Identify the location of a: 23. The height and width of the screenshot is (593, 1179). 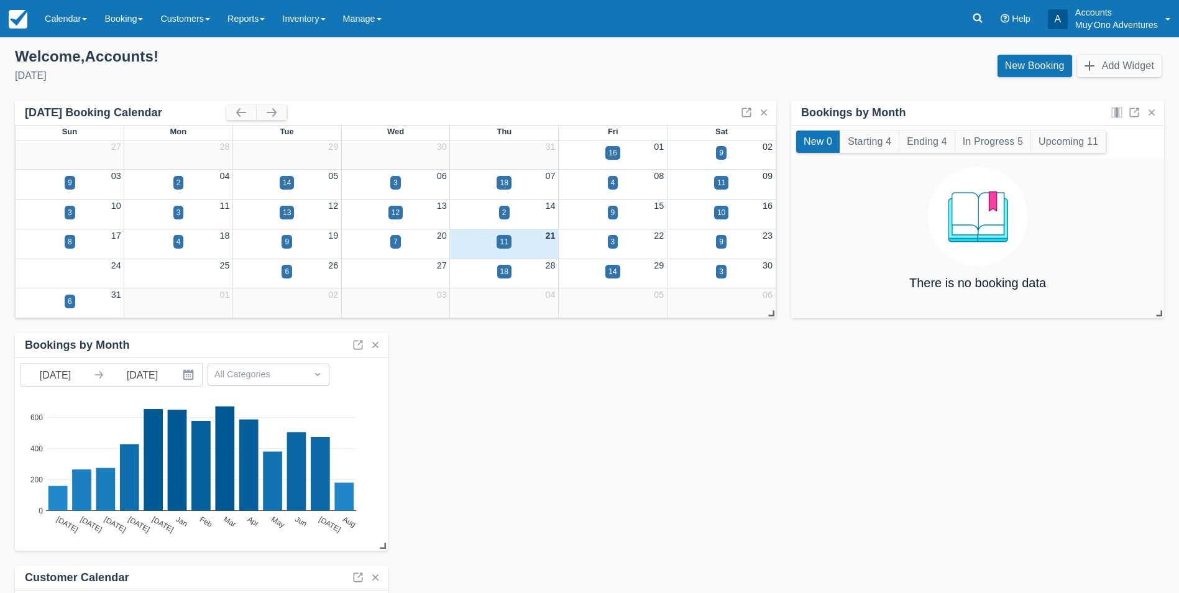
(768, 236).